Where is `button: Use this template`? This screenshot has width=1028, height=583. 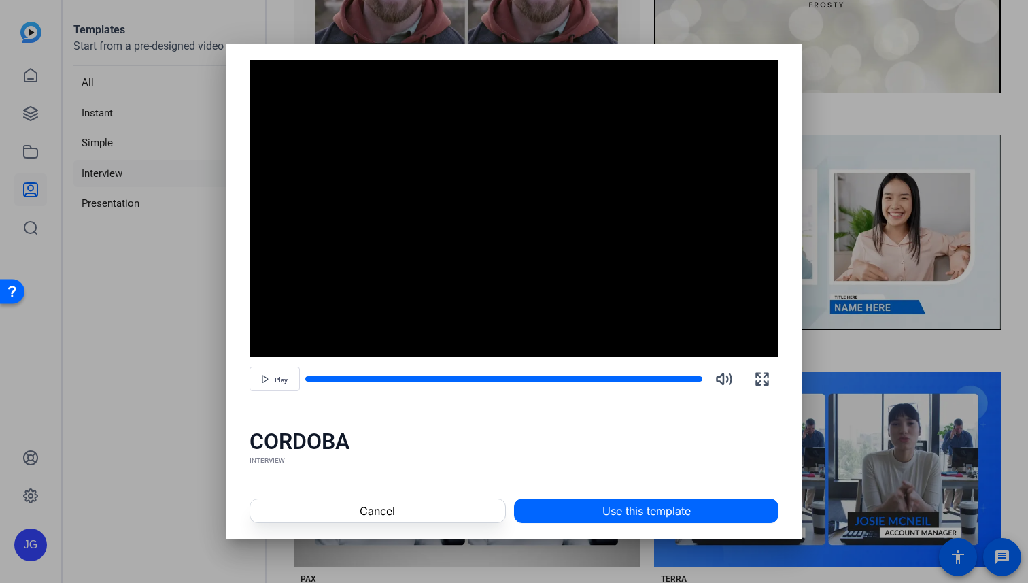 button: Use this template is located at coordinates (646, 511).